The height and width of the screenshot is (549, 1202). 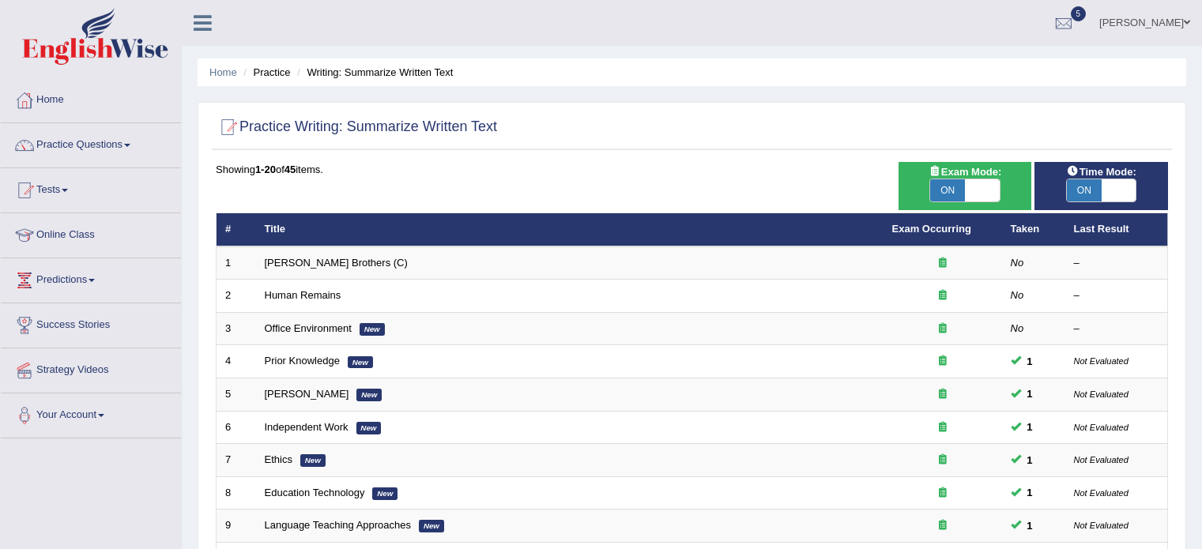 What do you see at coordinates (338, 525) in the screenshot?
I see `a: Language Teaching Approaches` at bounding box center [338, 525].